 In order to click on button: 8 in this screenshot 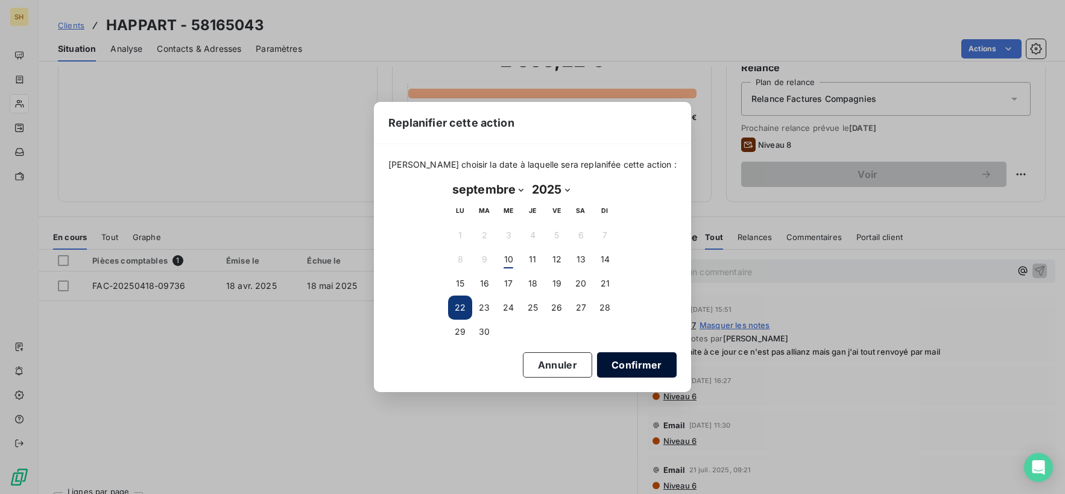, I will do `click(460, 259)`.